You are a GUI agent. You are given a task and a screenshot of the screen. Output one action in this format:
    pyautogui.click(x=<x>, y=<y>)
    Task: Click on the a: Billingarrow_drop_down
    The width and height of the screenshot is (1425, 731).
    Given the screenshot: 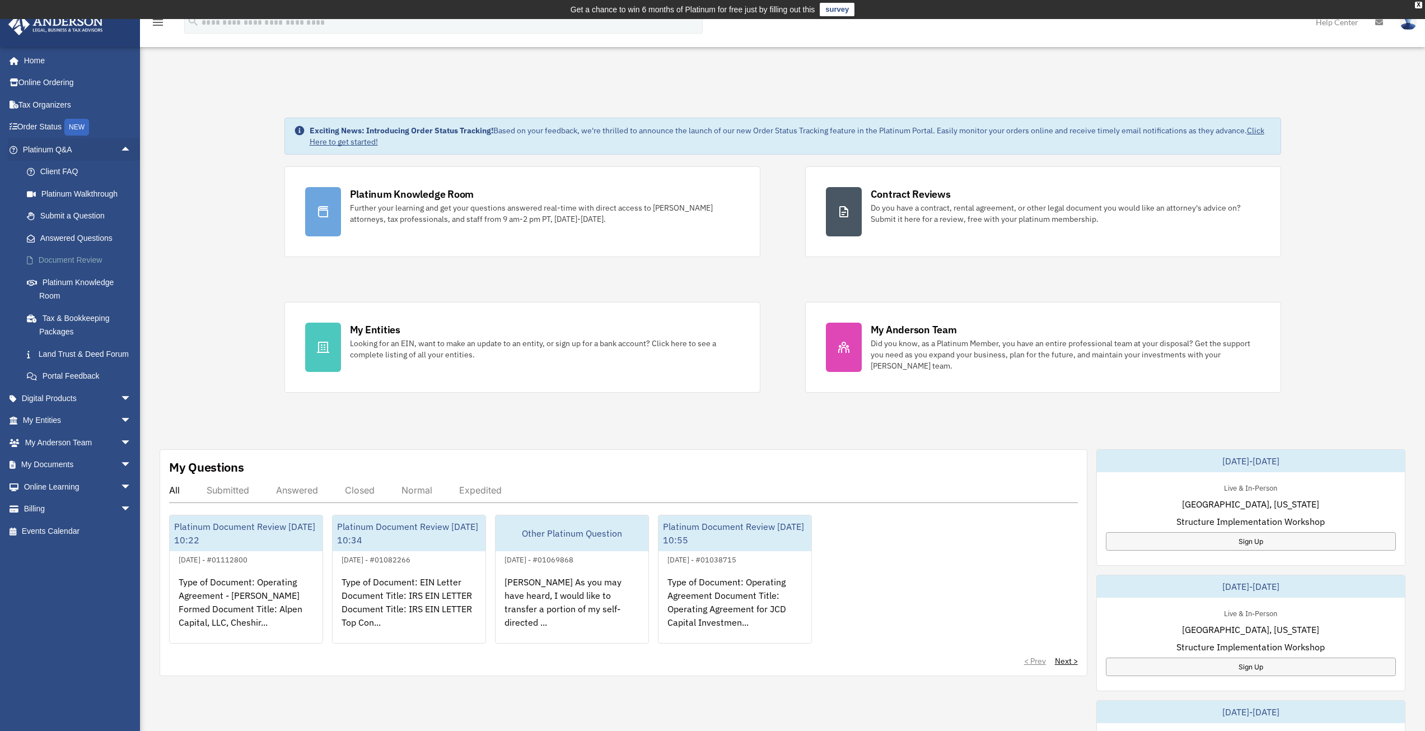 What is the action you would take?
    pyautogui.click(x=78, y=509)
    